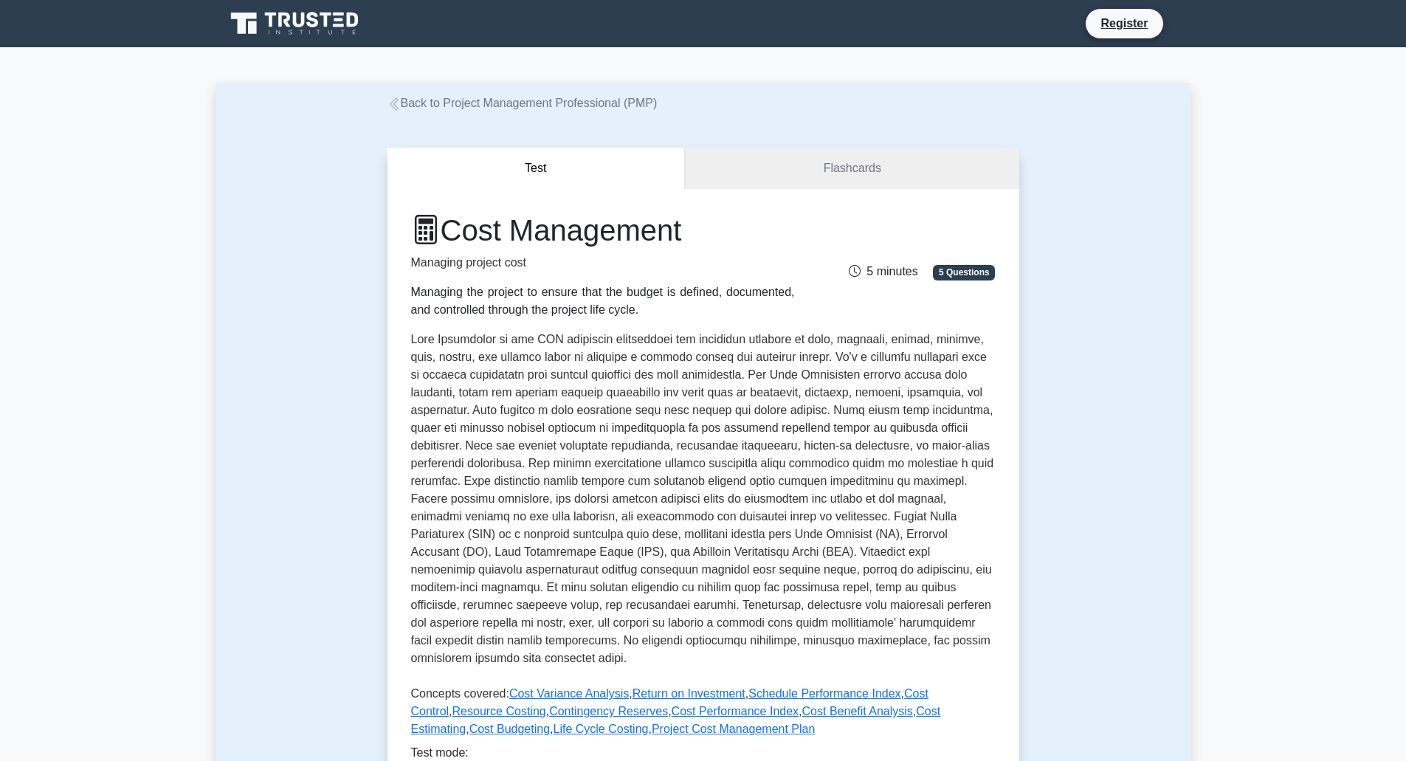 This screenshot has width=1406, height=761. Describe the element at coordinates (509, 728) in the screenshot. I see `a: Cost Budgeting` at that location.